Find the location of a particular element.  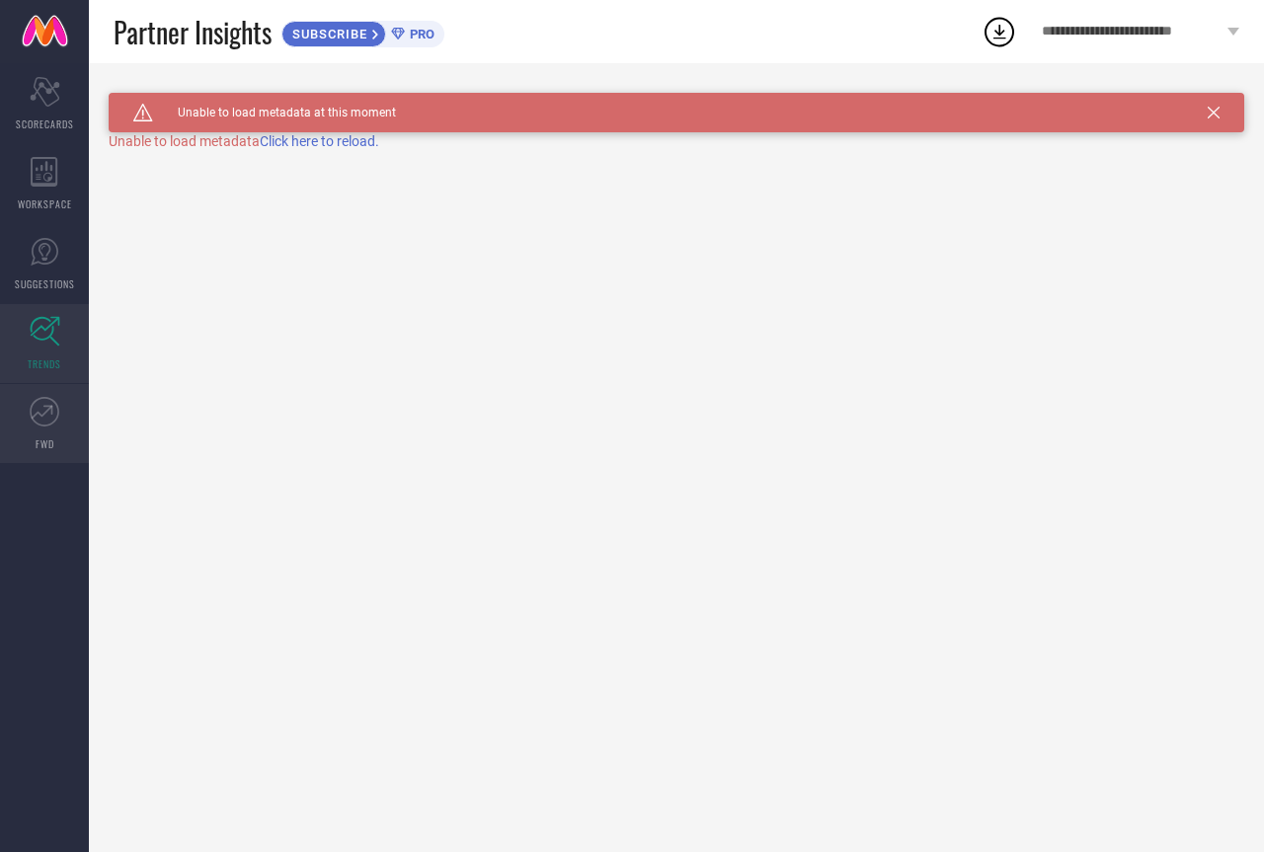

span: FWD is located at coordinates (44, 443).